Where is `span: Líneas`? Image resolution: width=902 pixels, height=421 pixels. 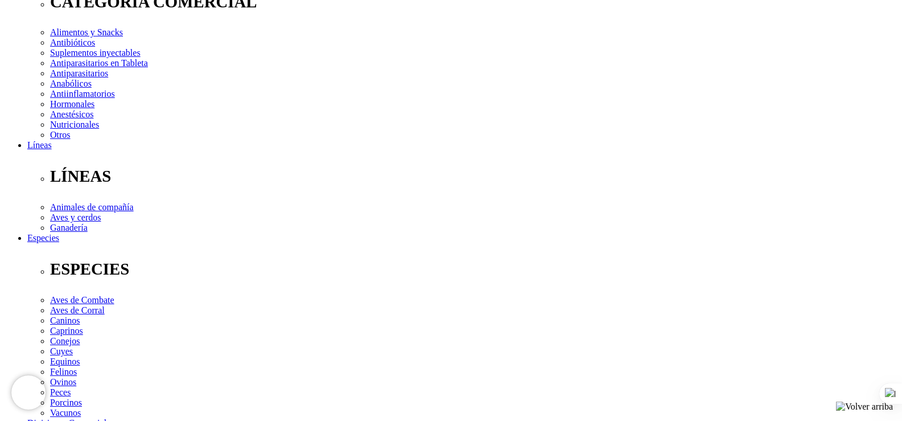 span: Líneas is located at coordinates (39, 145).